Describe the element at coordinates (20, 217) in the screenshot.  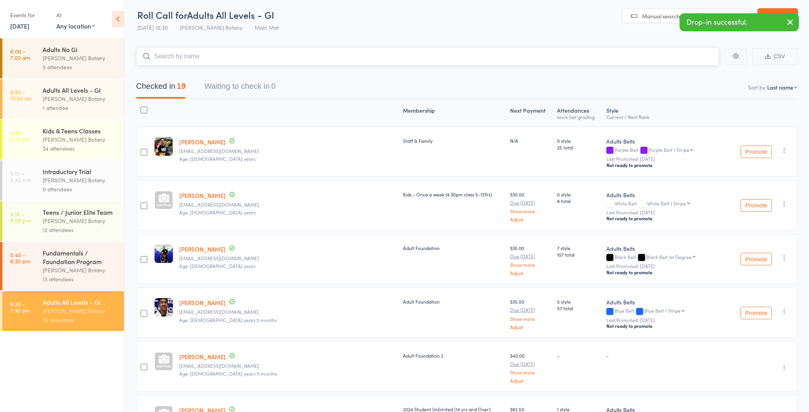
I see `time: 5:15 - 6:00 pm` at that location.